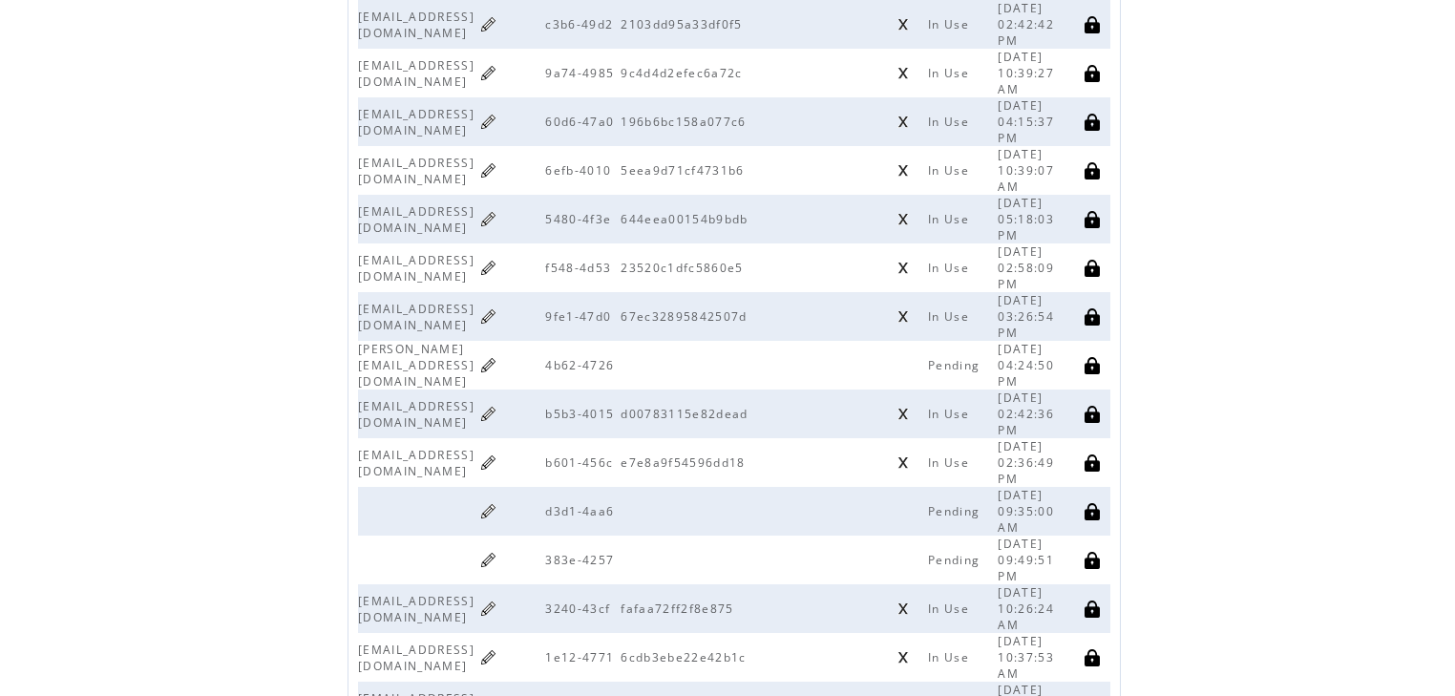 The width and height of the screenshot is (1455, 696). Describe the element at coordinates (581, 24) in the screenshot. I see `span: c3b6-49d2` at that location.